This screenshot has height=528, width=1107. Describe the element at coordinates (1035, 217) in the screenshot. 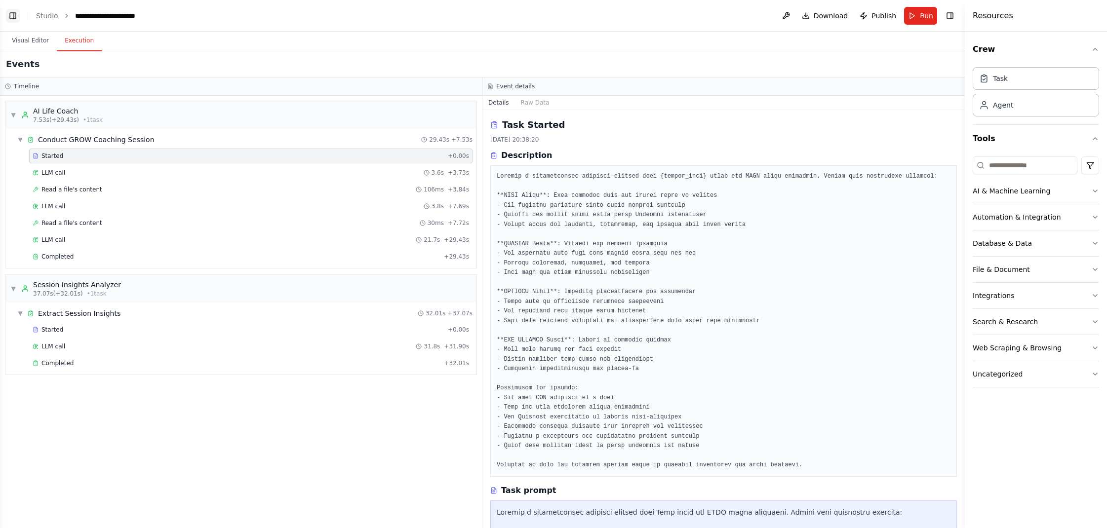

I see `button: Automation & Integration` at that location.